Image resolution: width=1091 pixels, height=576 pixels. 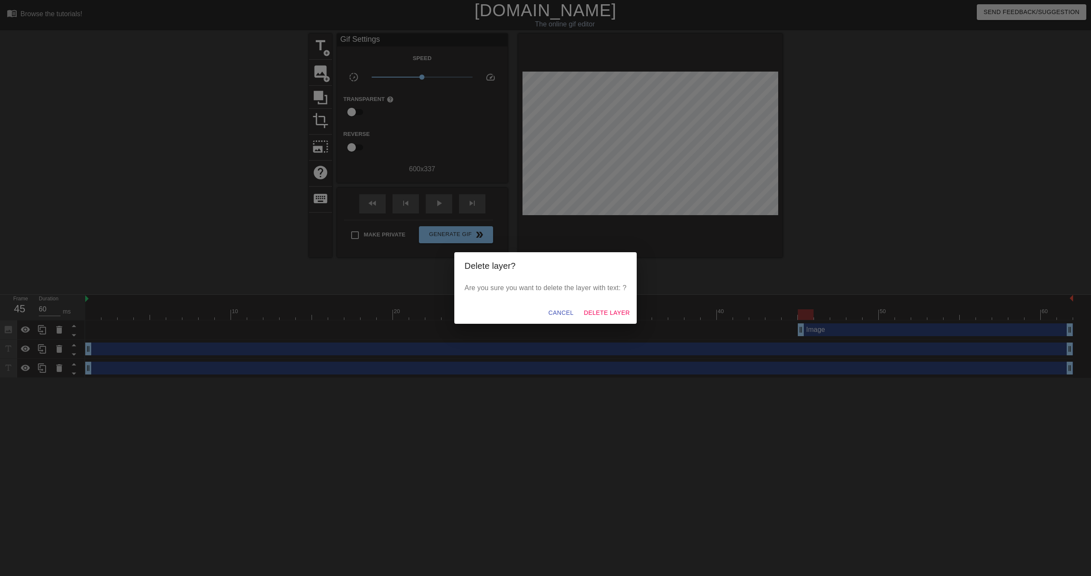 What do you see at coordinates (561, 313) in the screenshot?
I see `span: Cancel` at bounding box center [561, 313].